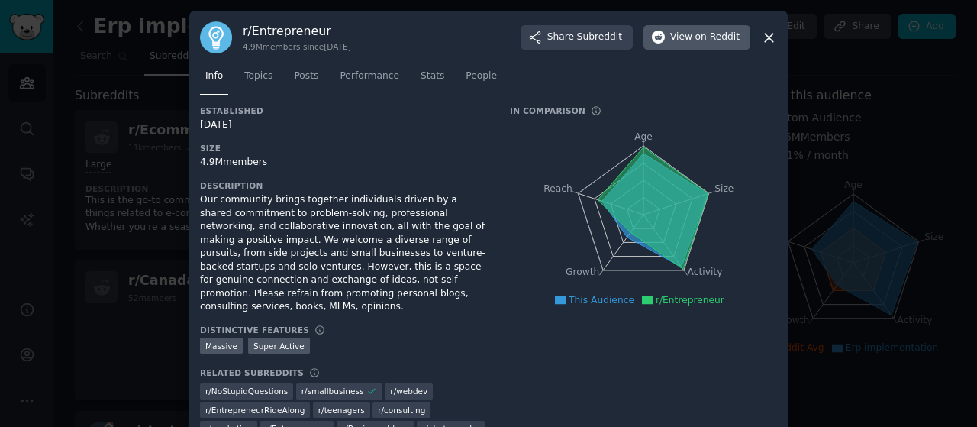 The width and height of the screenshot is (977, 427). What do you see at coordinates (252, 373) in the screenshot?
I see `h3: Related Subreddits` at bounding box center [252, 373].